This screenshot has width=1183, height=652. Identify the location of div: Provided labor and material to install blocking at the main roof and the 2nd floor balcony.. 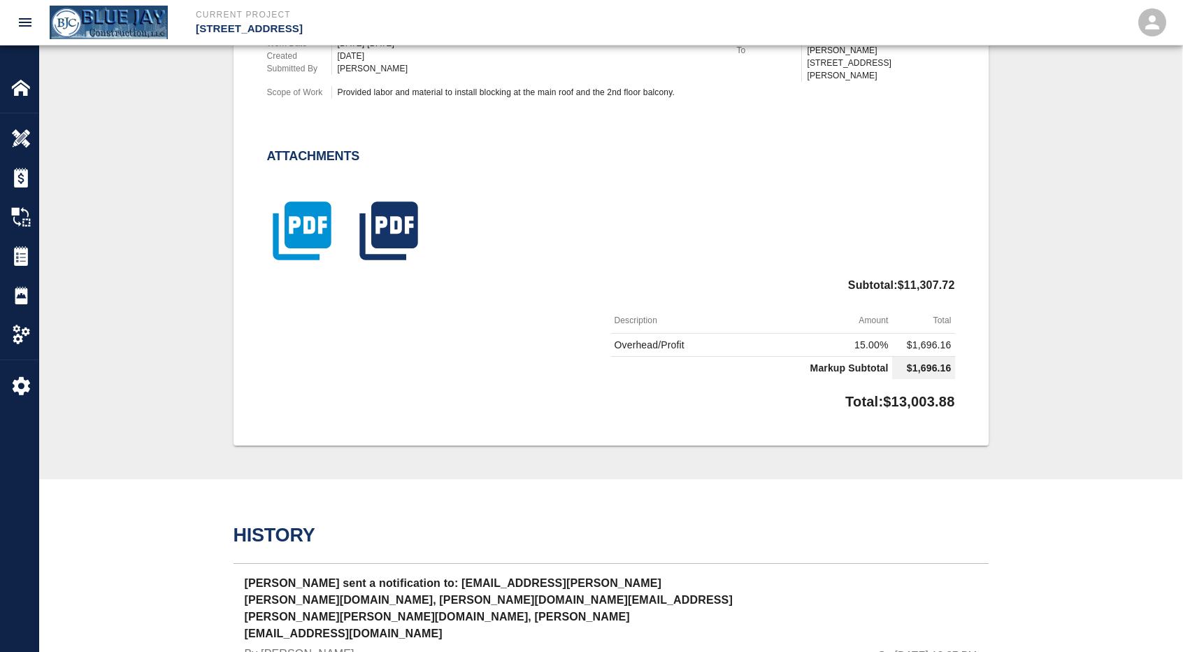
(529, 92).